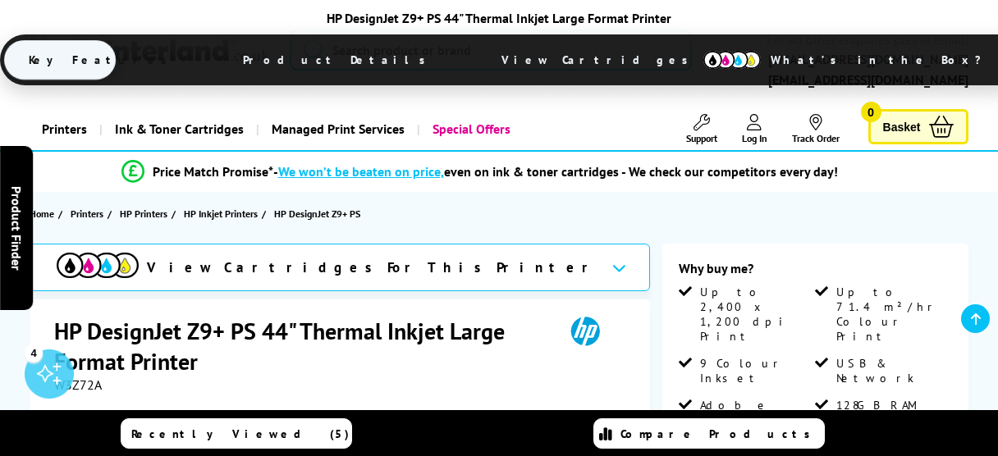 Image resolution: width=998 pixels, height=456 pixels. Describe the element at coordinates (720, 434) in the screenshot. I see `span: Compare Products` at that location.